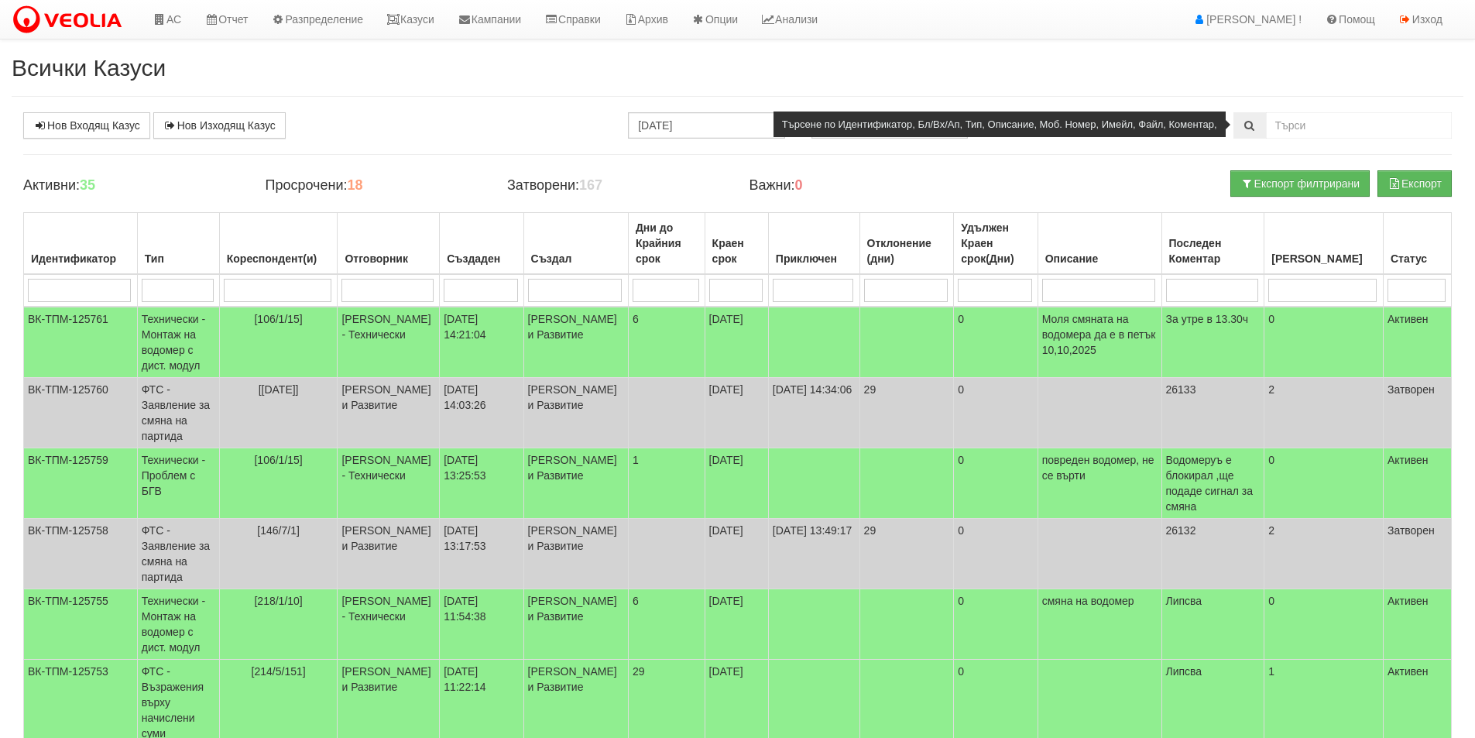  I want to click on td: ВК-ТПМ-125755, so click(81, 624).